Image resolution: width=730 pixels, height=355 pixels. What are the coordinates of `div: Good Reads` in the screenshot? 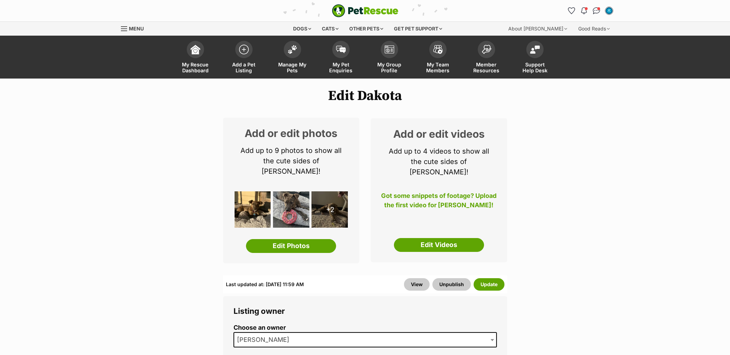 It's located at (594, 29).